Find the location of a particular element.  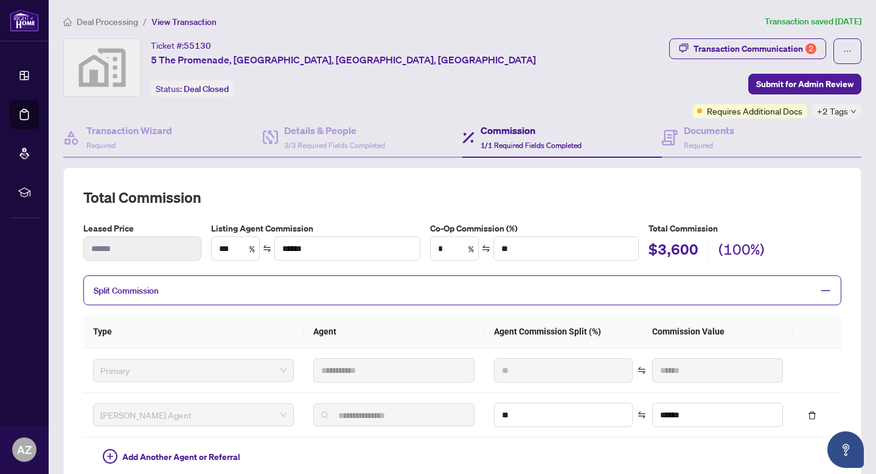

button: Add Another Agent or Referral is located at coordinates (172, 456).